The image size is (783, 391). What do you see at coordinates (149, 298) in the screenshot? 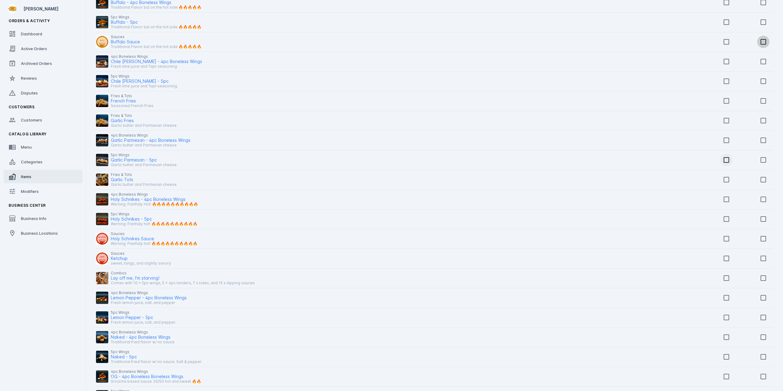
I see `div: Lemon Pepper - 4pc Boneless Wings` at bounding box center [149, 298].